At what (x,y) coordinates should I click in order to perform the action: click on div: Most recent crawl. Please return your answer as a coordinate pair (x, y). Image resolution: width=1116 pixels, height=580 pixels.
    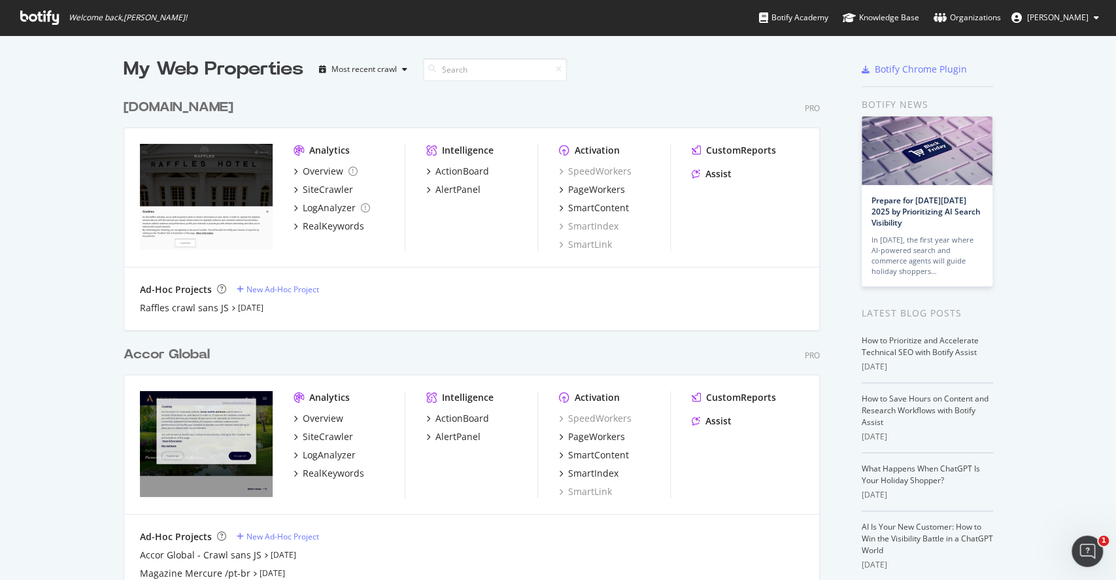
    Looking at the image, I should click on (364, 69).